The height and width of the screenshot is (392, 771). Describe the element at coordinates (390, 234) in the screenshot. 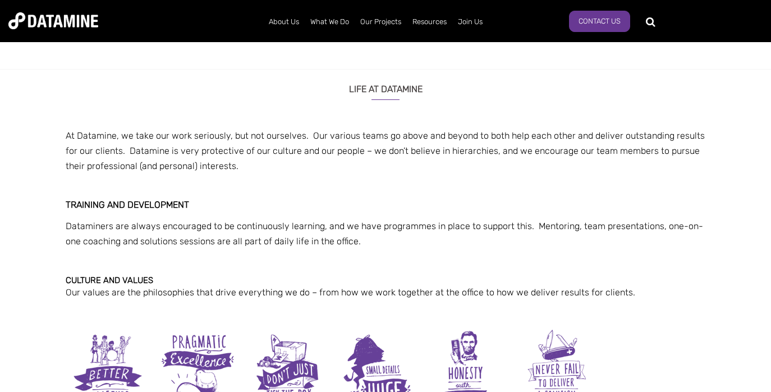

I see `p: Dataminers are always encouraged to be continuously learning, and we have programmes in place to ...` at that location.